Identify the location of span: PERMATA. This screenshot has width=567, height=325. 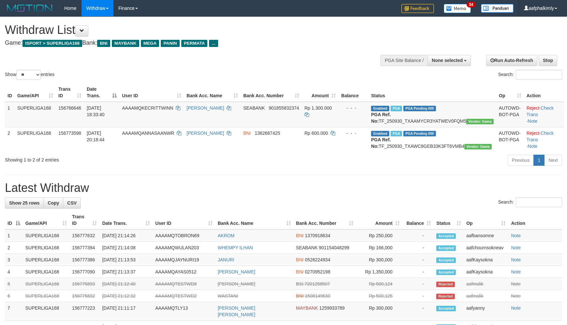
(194, 43).